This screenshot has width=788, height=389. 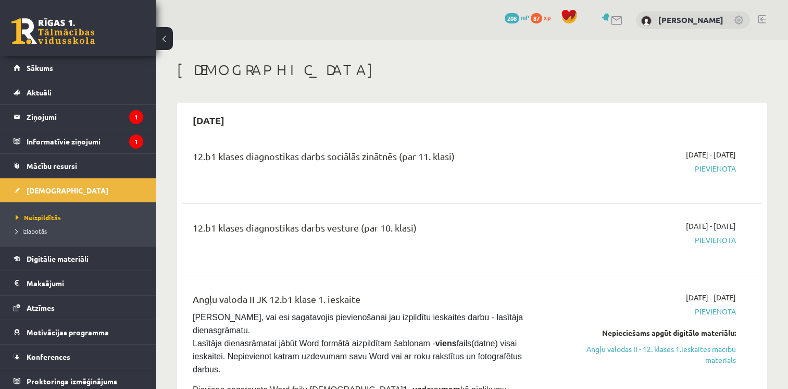 What do you see at coordinates (41, 307) in the screenshot?
I see `span: Atzīmes` at bounding box center [41, 307].